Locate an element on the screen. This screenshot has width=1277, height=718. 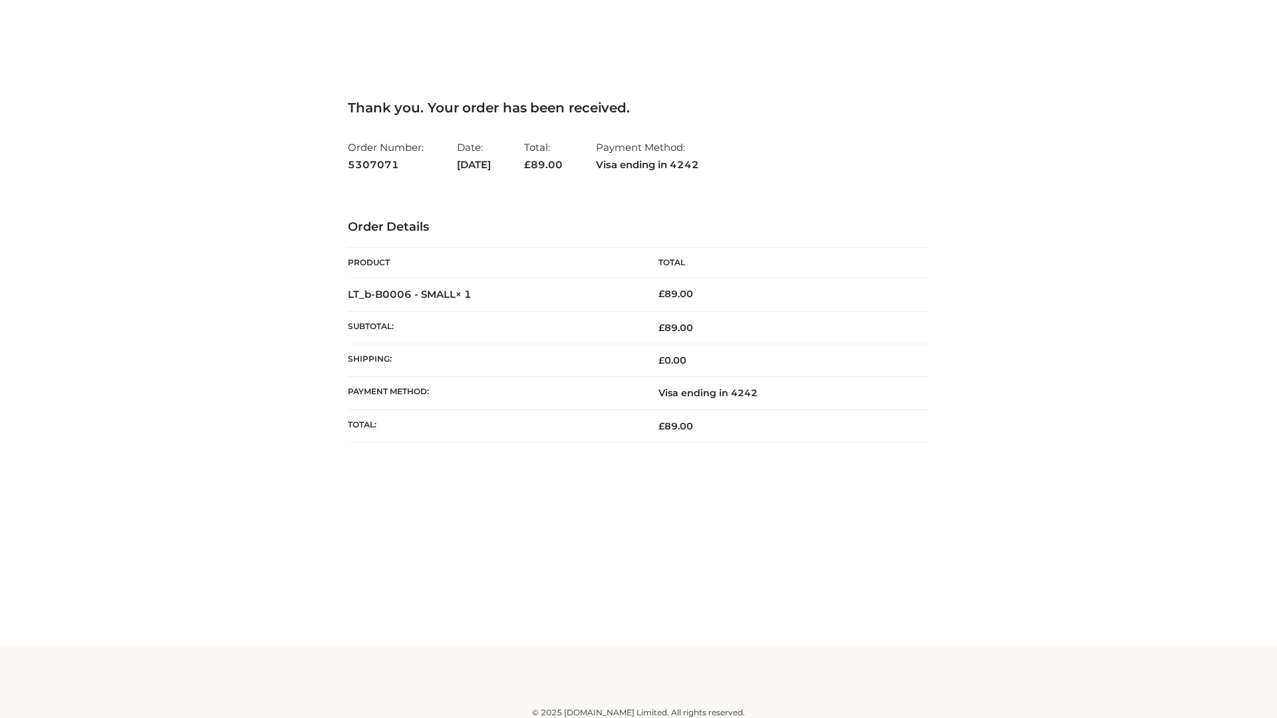
li: Date: is located at coordinates (473, 156).